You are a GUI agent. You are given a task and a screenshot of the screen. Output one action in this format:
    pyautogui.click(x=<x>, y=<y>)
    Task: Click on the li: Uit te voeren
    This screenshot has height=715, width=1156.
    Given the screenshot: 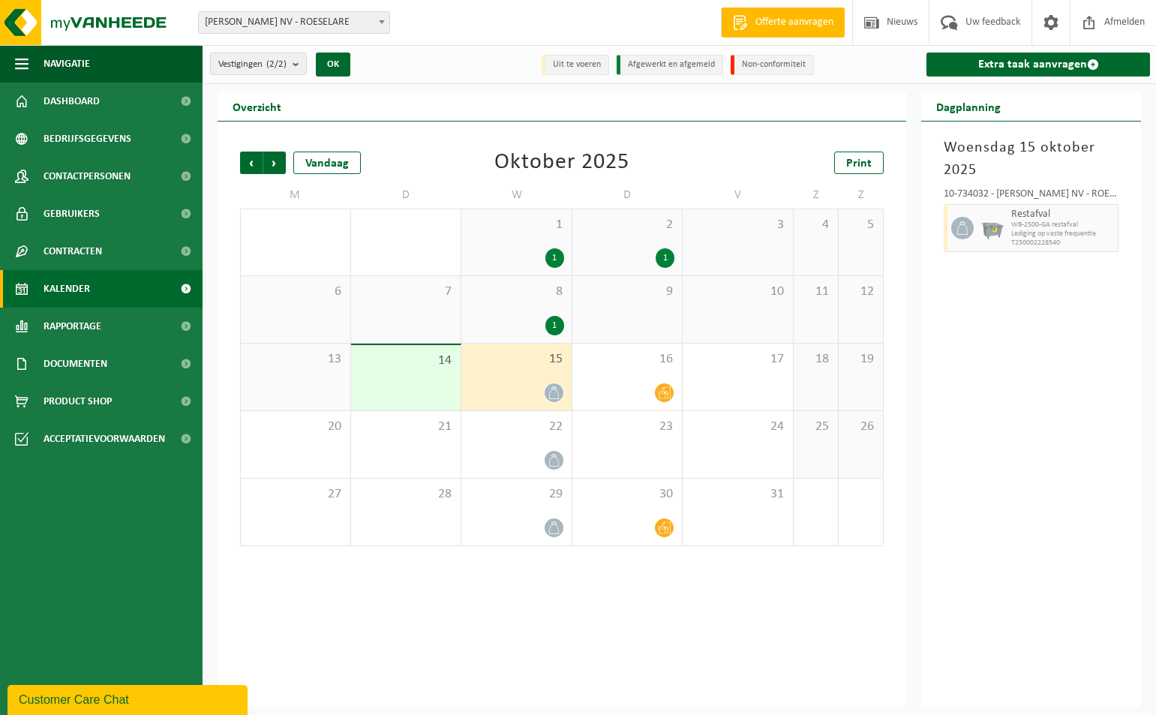 What is the action you would take?
    pyautogui.click(x=575, y=65)
    